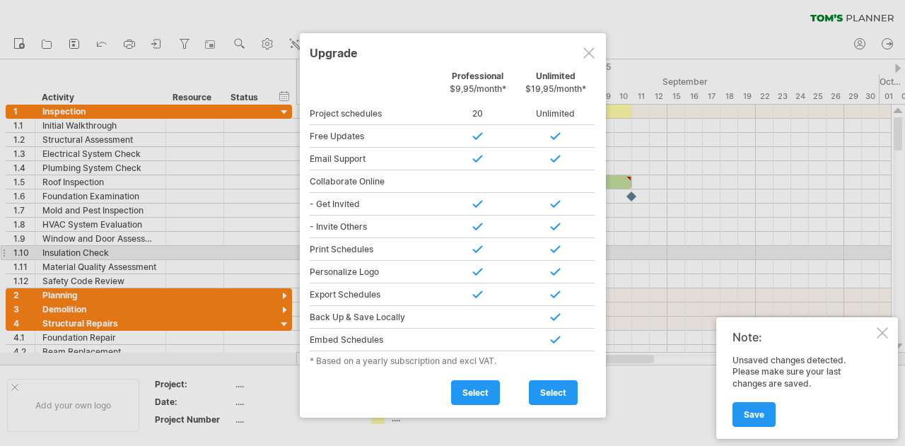 Image resolution: width=905 pixels, height=446 pixels. I want to click on div: Free Updates, so click(374, 136).